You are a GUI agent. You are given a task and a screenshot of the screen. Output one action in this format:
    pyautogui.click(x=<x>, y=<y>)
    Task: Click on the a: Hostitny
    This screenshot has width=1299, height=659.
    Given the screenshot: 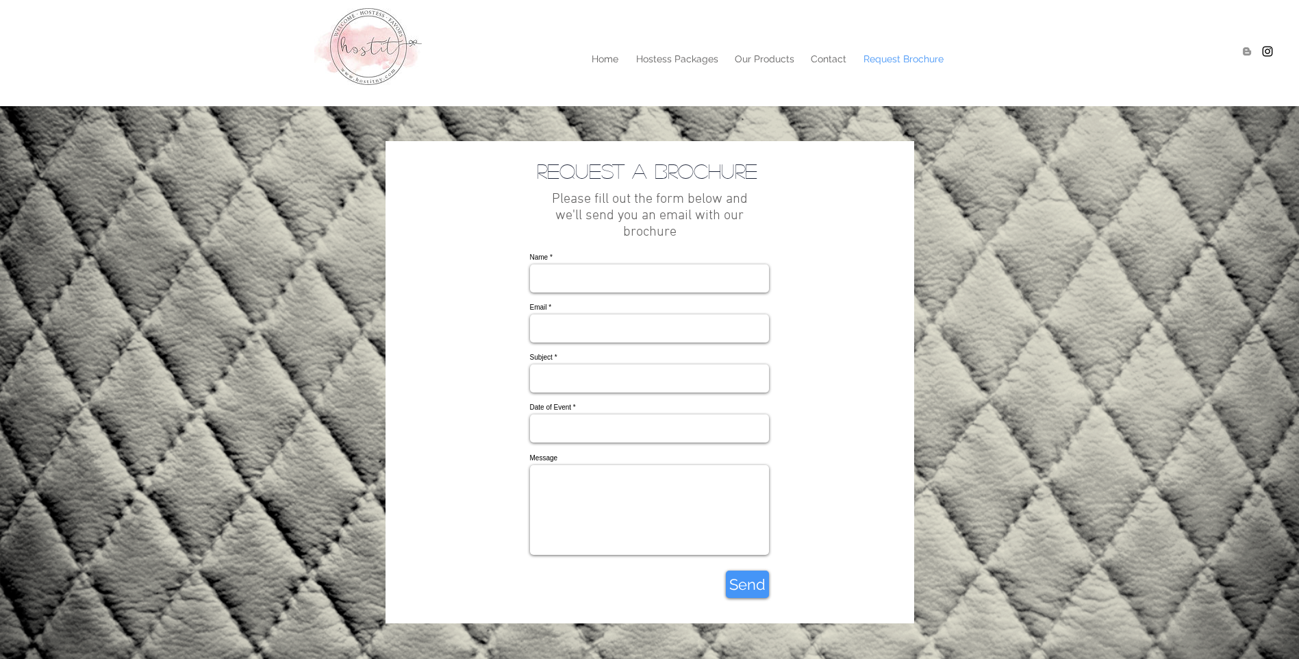 What is the action you would take?
    pyautogui.click(x=1268, y=51)
    